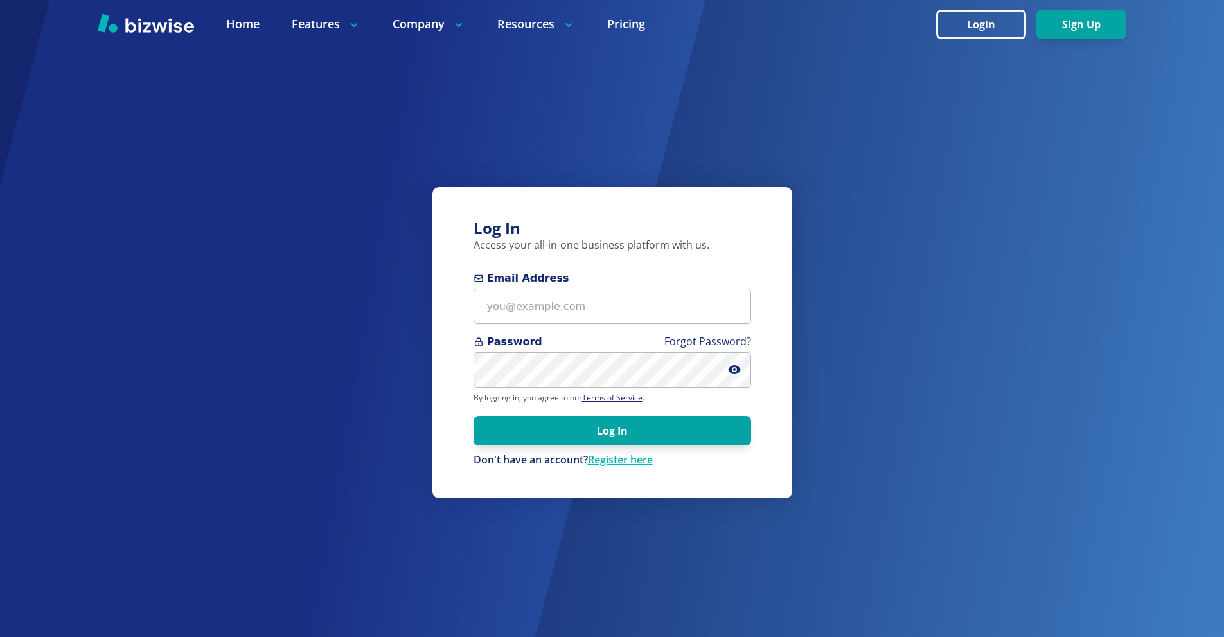 This screenshot has width=1224, height=637. Describe the element at coordinates (612, 245) in the screenshot. I see `p: Access your all-in-one business platform with us.` at that location.